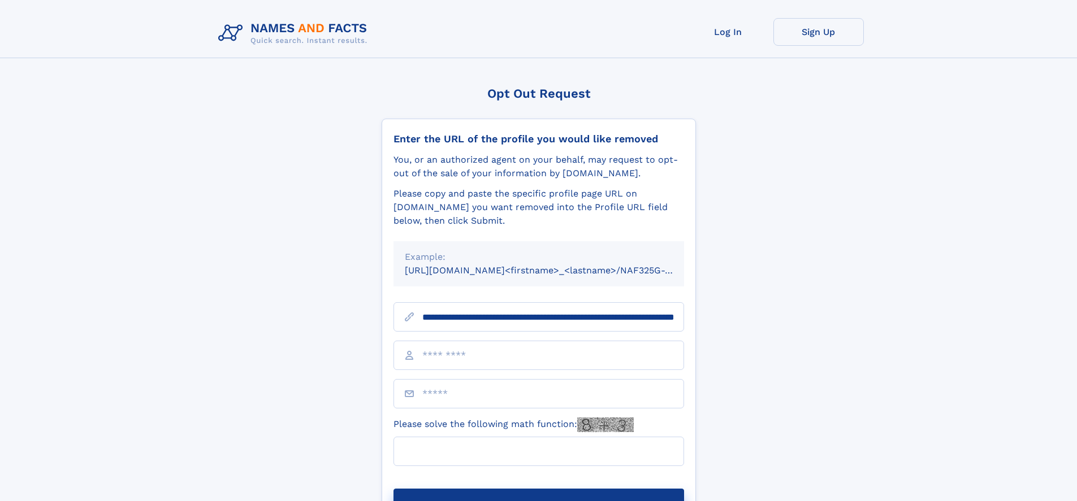 This screenshot has width=1077, height=501. I want to click on div: Example:, so click(539, 257).